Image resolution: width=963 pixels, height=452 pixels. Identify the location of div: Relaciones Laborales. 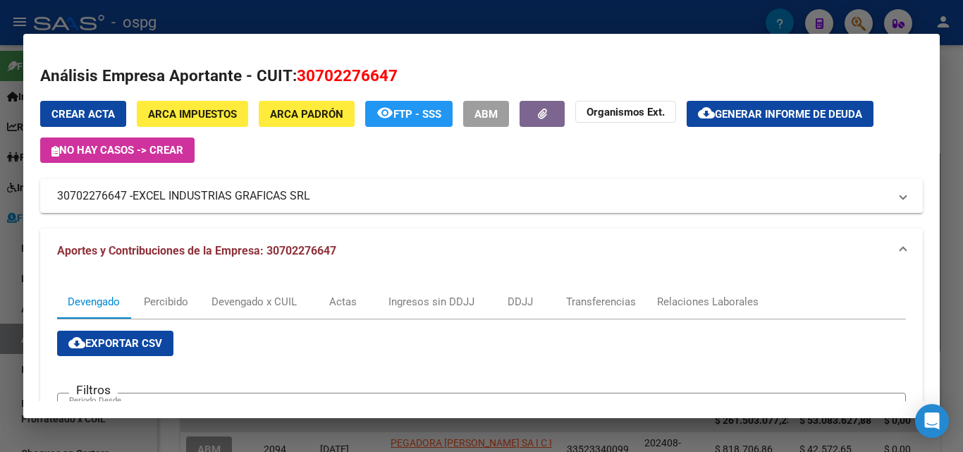
(708, 302).